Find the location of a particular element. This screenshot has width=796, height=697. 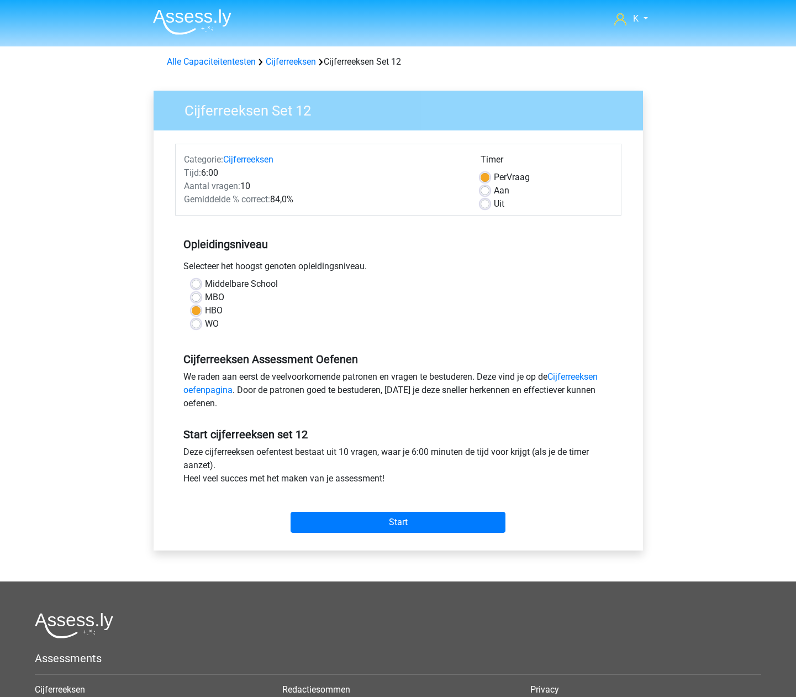

div: Timer is located at coordinates (546, 162).